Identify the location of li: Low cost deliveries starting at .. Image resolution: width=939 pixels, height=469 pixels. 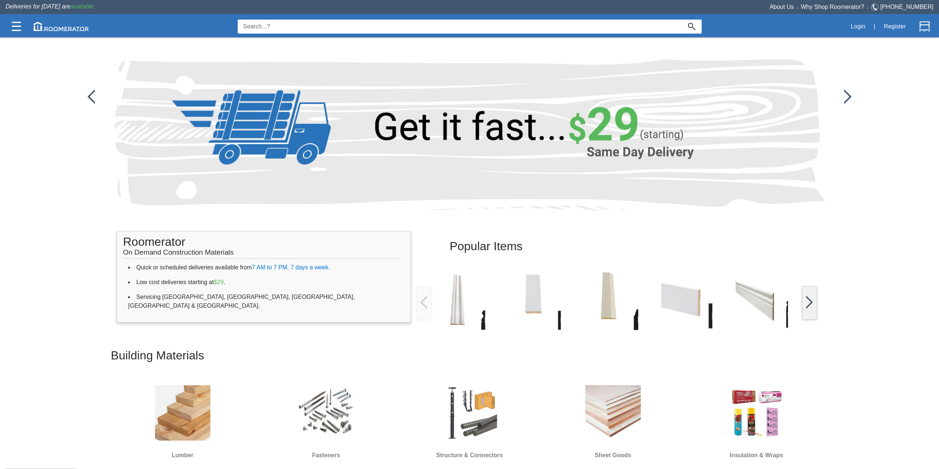
(264, 282).